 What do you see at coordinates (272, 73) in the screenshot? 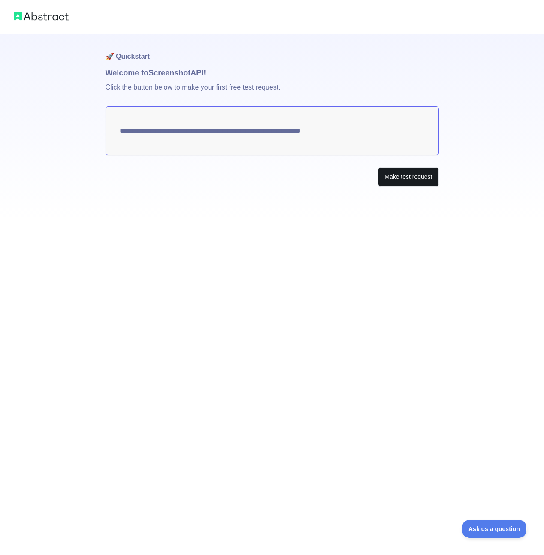
I see `h1: Welcome to Screenshot API!` at bounding box center [272, 73].